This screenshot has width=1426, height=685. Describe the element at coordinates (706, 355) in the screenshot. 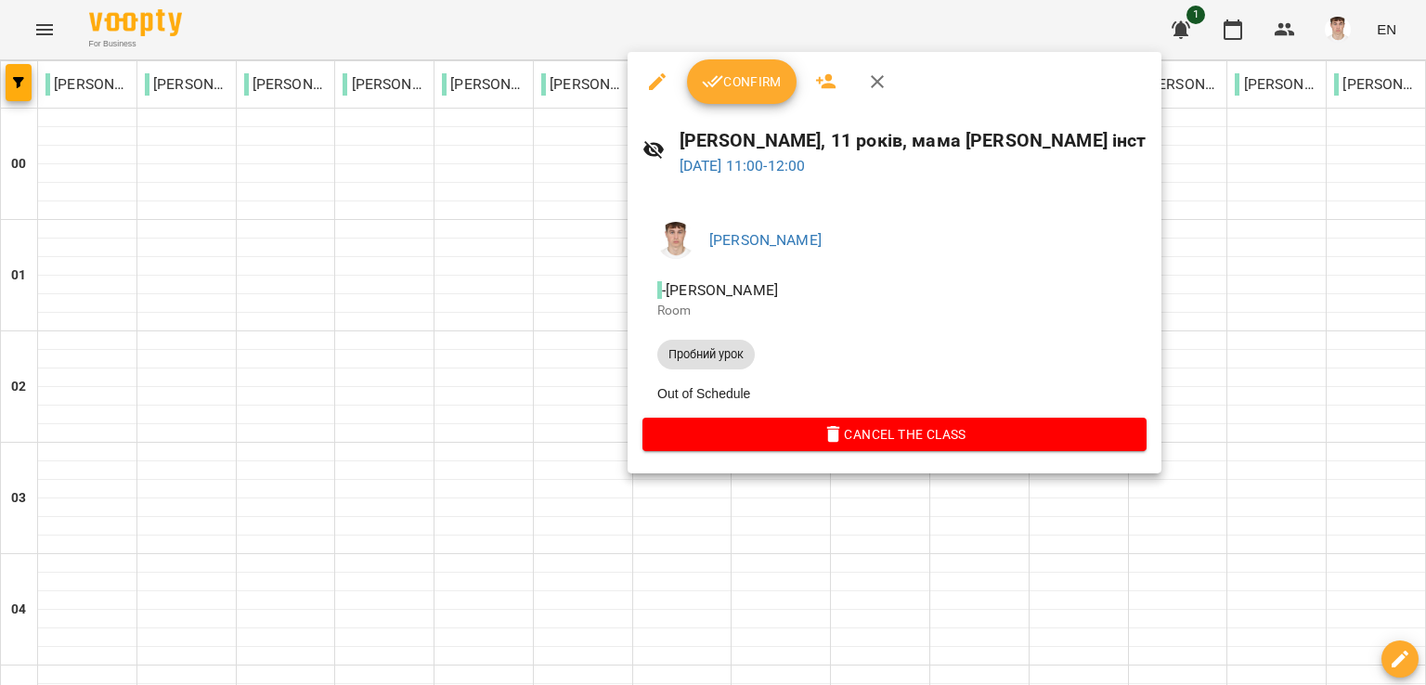

I see `span: Пробний урок` at that location.